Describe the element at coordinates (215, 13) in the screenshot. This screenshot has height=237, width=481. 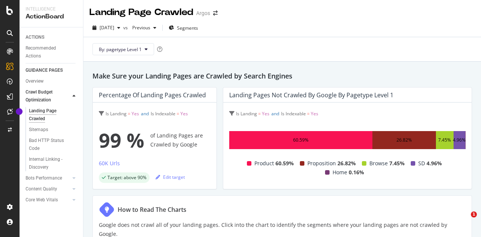
I see `div: arrow-right-arrow-left` at that location.